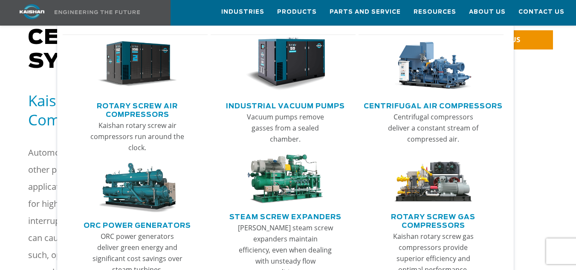 The image size is (576, 270). Describe the element at coordinates (285, 179) in the screenshot. I see `img: thumb-Steam-Screw-Expanders` at that location.